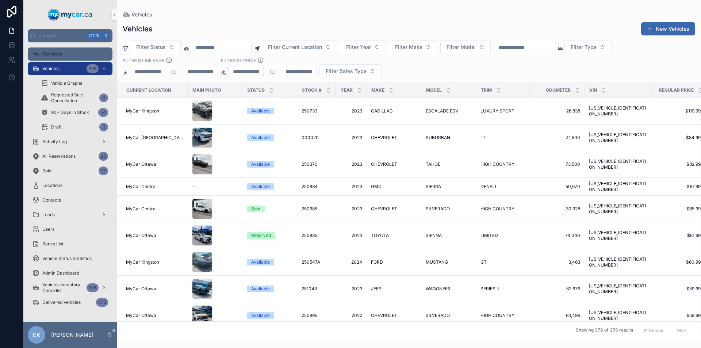 The image size is (701, 348). I want to click on span: 250895, so click(309, 316).